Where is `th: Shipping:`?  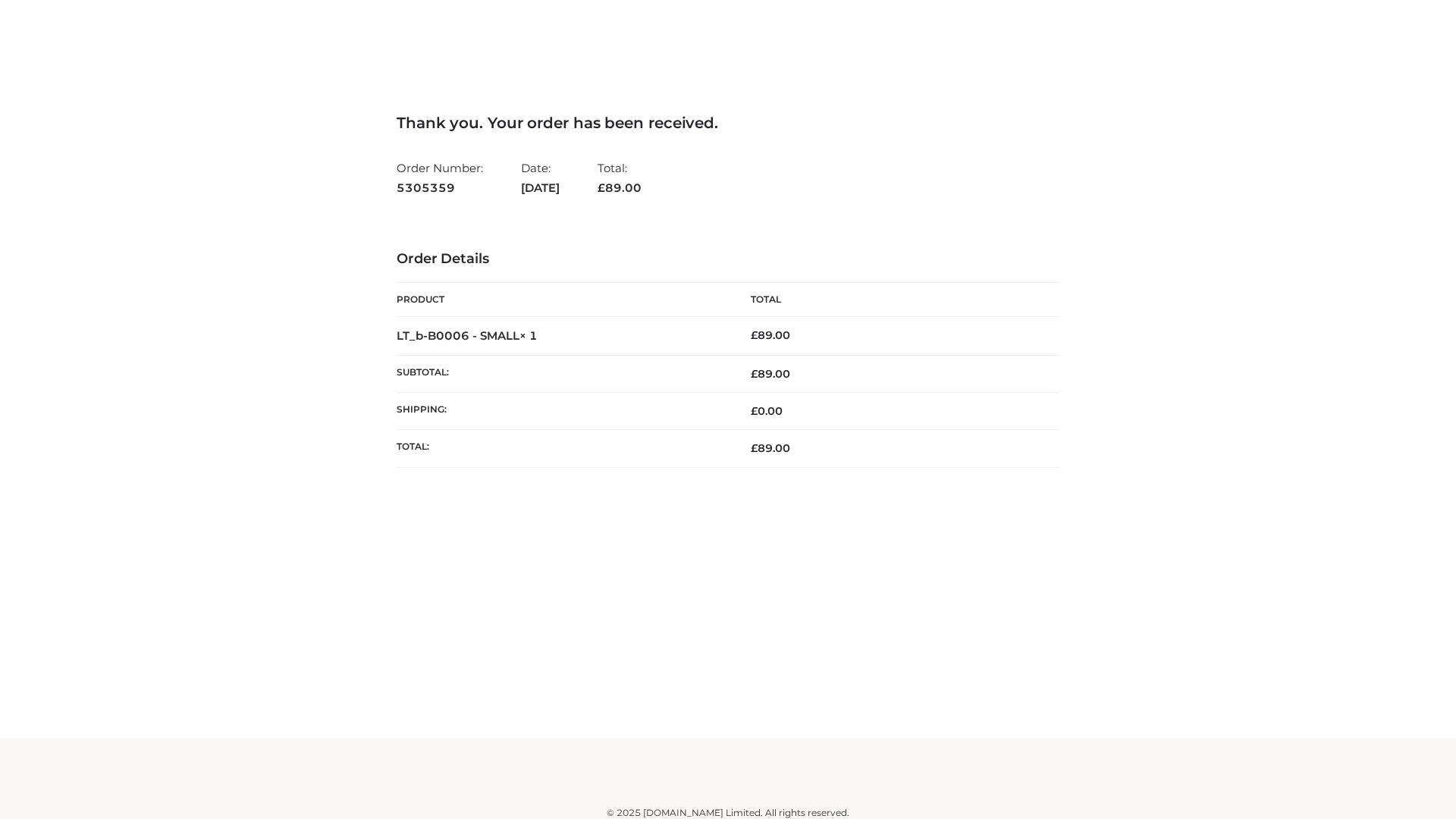 th: Shipping: is located at coordinates (562, 411).